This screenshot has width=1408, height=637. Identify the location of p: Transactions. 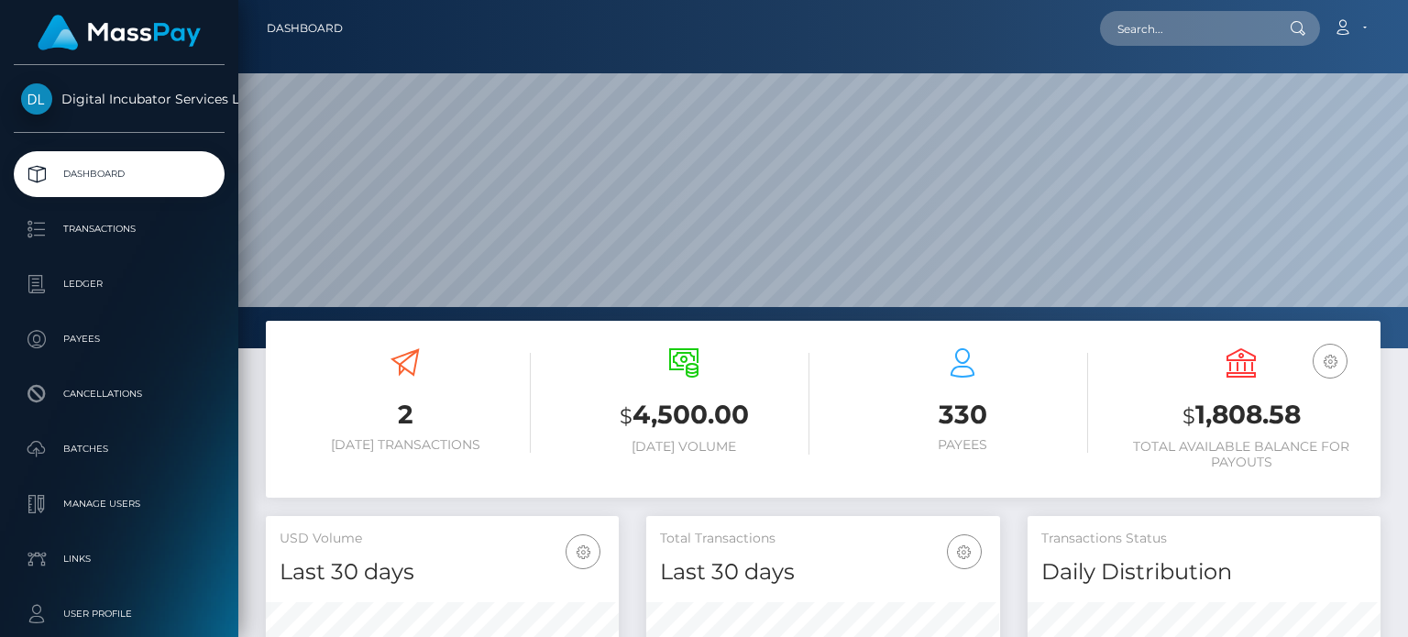
(119, 229).